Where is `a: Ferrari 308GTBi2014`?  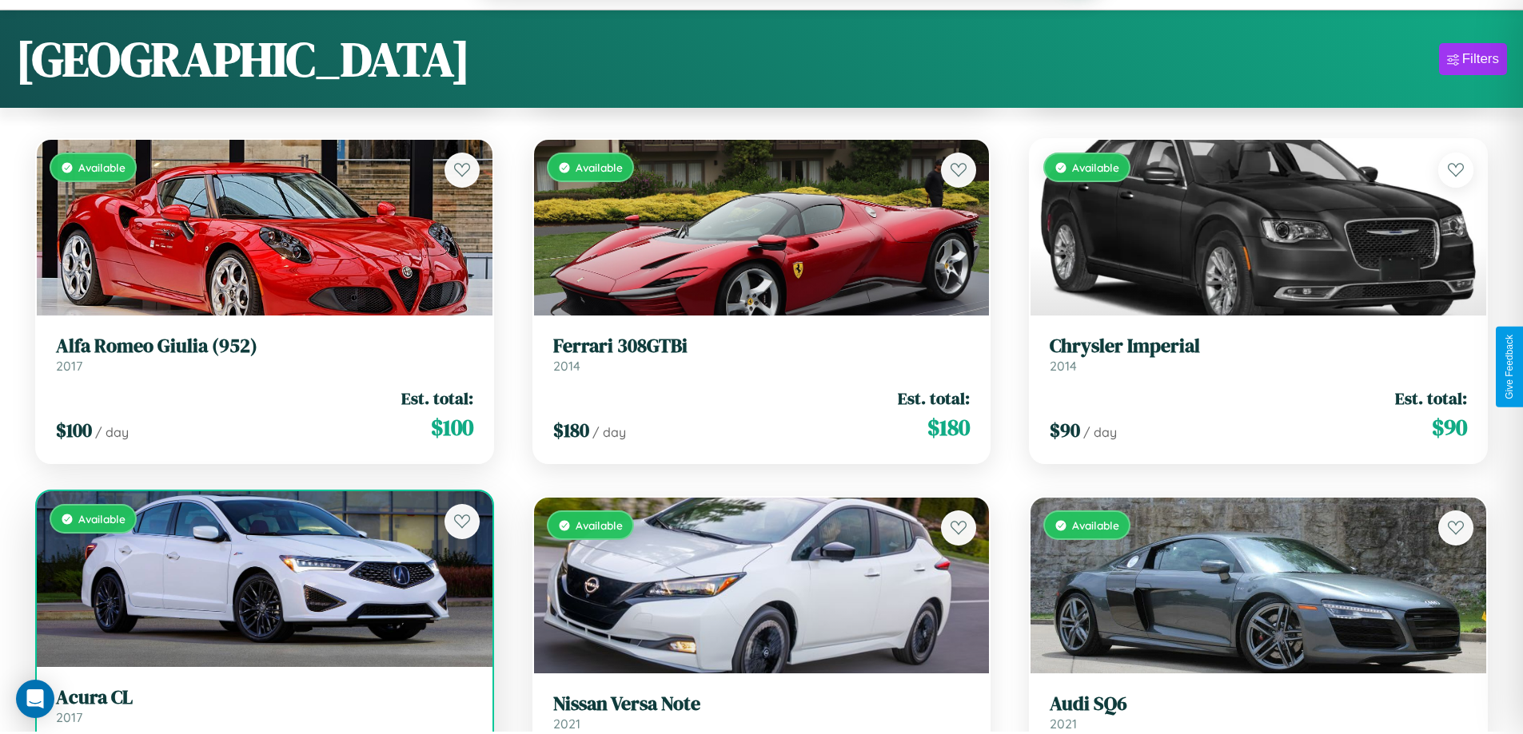
a: Ferrari 308GTBi2014 is located at coordinates (762, 354).